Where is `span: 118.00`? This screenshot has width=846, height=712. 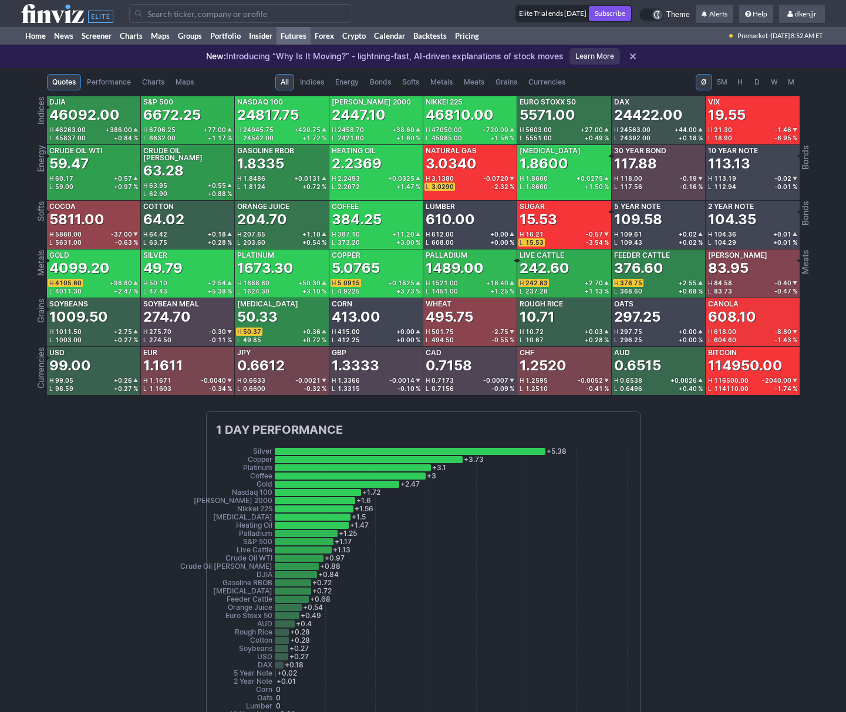 span: 118.00 is located at coordinates (631, 178).